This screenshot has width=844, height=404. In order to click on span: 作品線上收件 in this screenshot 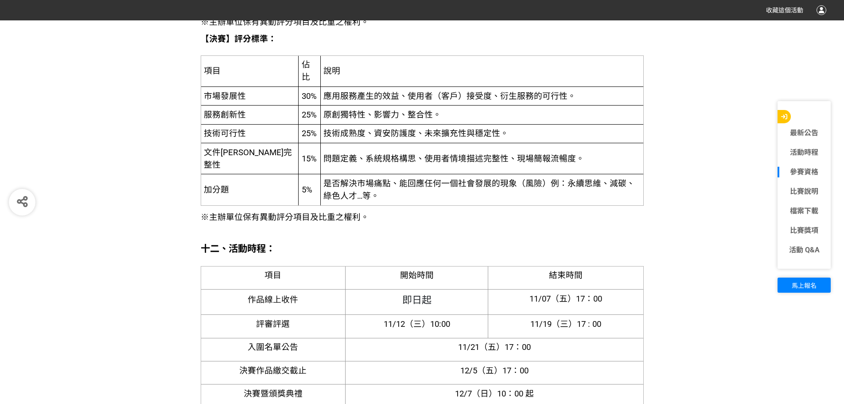, I will do `click(273, 300)`.